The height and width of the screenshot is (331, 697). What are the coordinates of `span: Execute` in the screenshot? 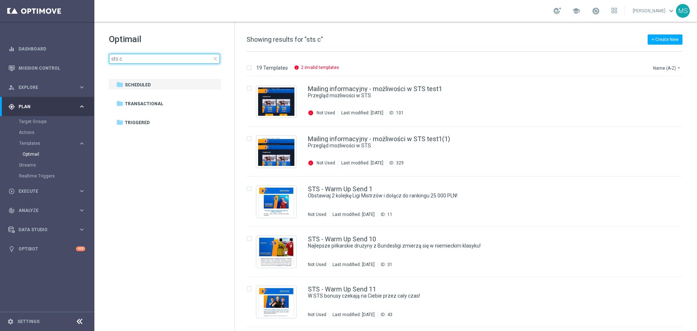 It's located at (48, 191).